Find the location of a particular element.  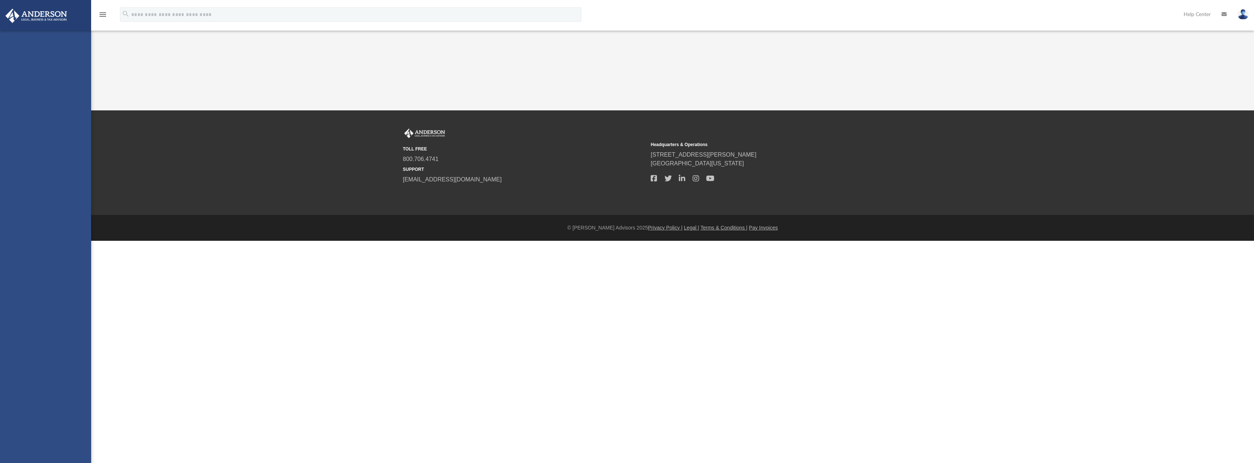

small: Headquarters & Operations is located at coordinates (772, 145).